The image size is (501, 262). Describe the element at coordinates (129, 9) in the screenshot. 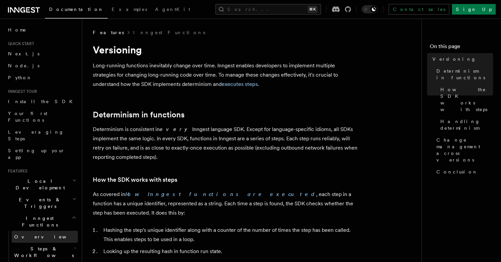

I see `span: Examples` at that location.